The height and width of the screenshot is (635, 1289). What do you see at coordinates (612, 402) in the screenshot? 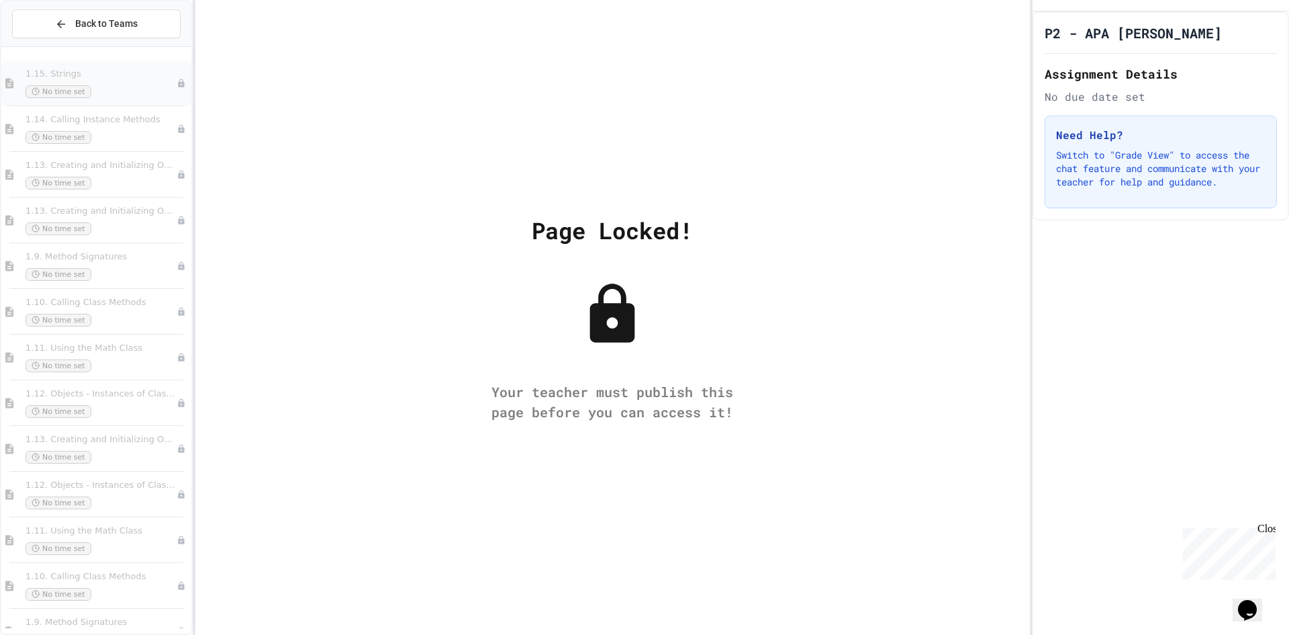
I see `div: Your teacher must publish this page before you can access it!` at bounding box center [612, 402].